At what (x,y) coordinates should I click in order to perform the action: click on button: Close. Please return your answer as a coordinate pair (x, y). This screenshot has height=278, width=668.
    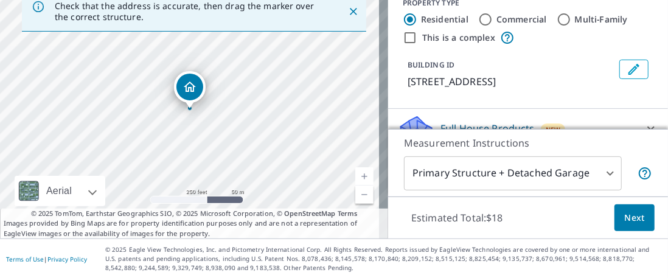
    Looking at the image, I should click on (354, 12).